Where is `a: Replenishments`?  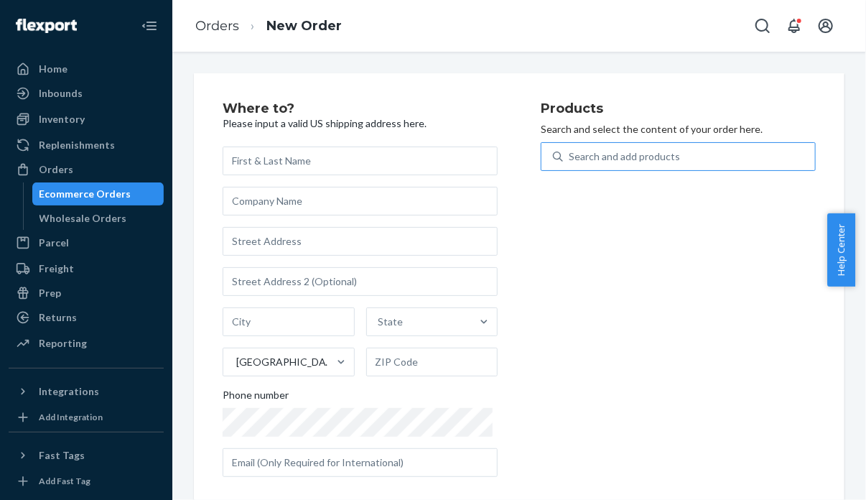
a: Replenishments is located at coordinates (86, 145).